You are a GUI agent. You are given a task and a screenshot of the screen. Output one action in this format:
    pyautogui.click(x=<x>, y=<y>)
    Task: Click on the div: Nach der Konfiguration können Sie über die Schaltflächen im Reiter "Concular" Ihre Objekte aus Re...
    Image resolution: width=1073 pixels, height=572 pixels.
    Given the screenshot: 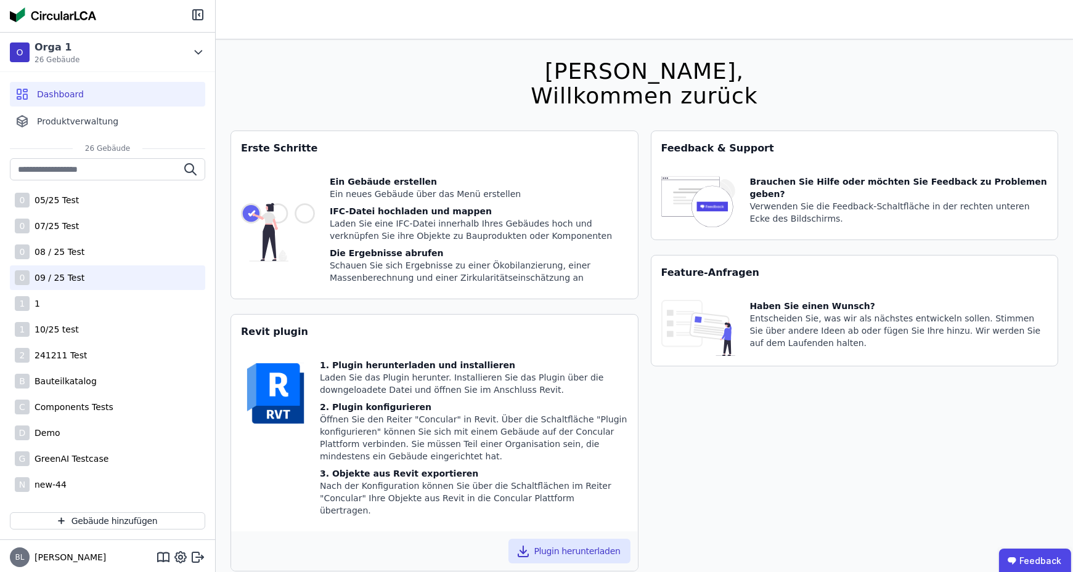 What is the action you would take?
    pyautogui.click(x=474, y=498)
    